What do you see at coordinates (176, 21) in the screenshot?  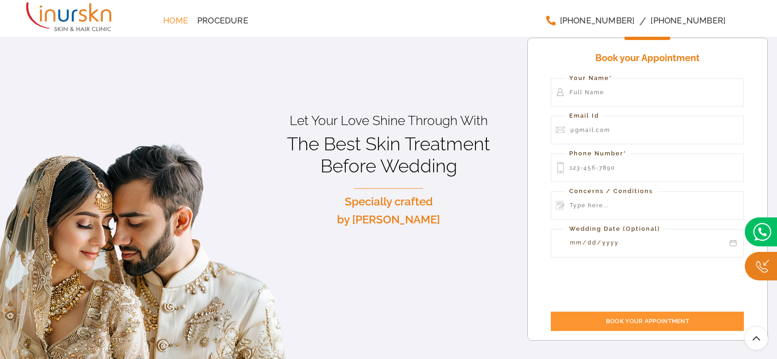 I see `span: Home` at bounding box center [176, 21].